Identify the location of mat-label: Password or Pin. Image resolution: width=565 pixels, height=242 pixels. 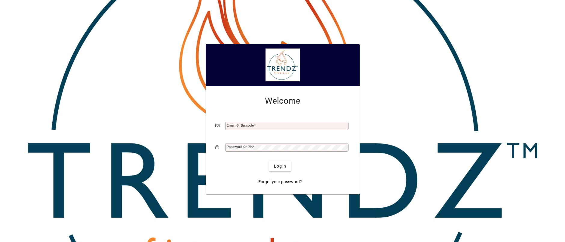
(240, 146).